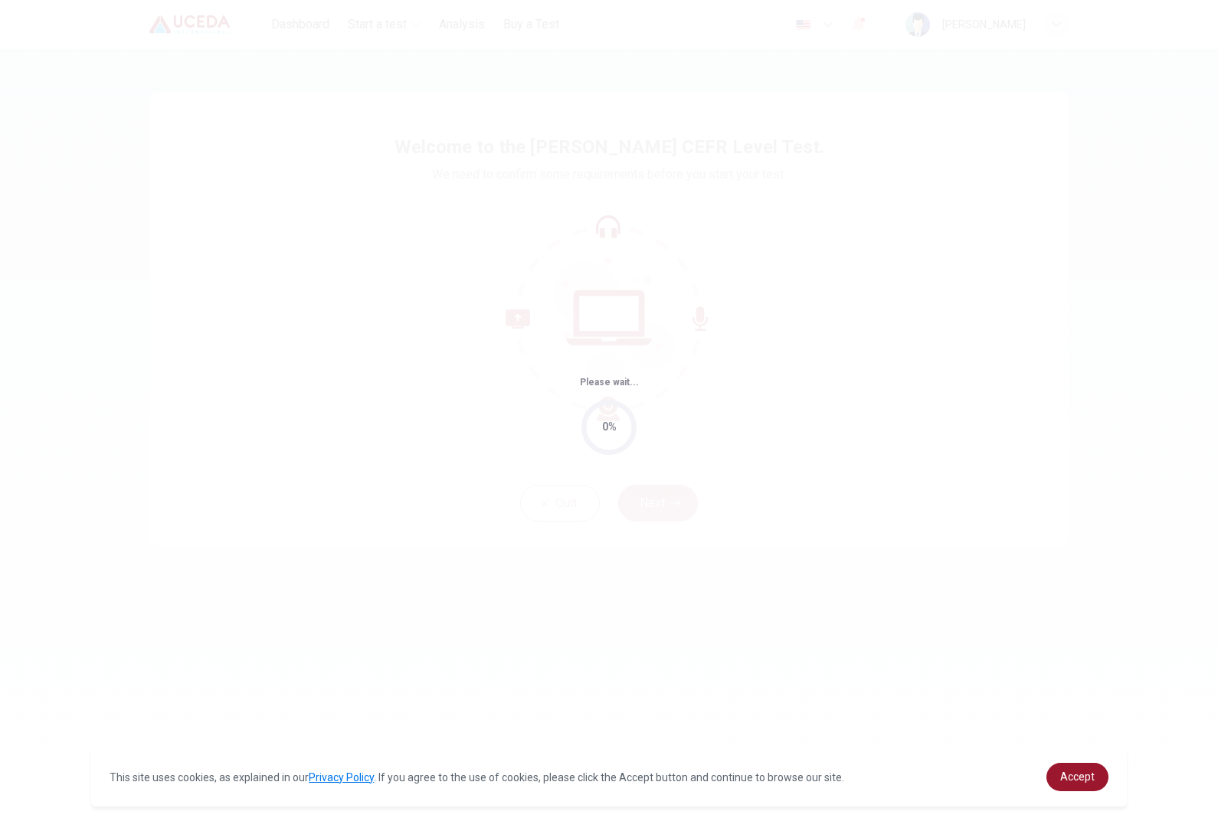 Image resolution: width=1218 pixels, height=831 pixels. What do you see at coordinates (341, 778) in the screenshot?
I see `a: Privacy Policy` at bounding box center [341, 778].